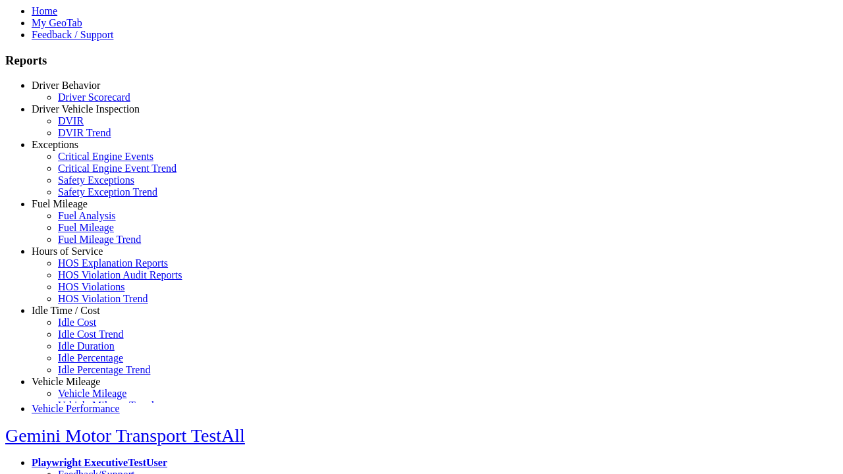 The image size is (843, 474). Describe the element at coordinates (104, 369) in the screenshot. I see `a: Idle Percentage Trend` at that location.